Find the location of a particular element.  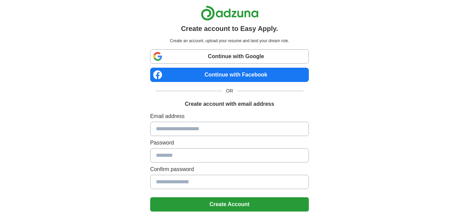

label: Password is located at coordinates (229, 143).